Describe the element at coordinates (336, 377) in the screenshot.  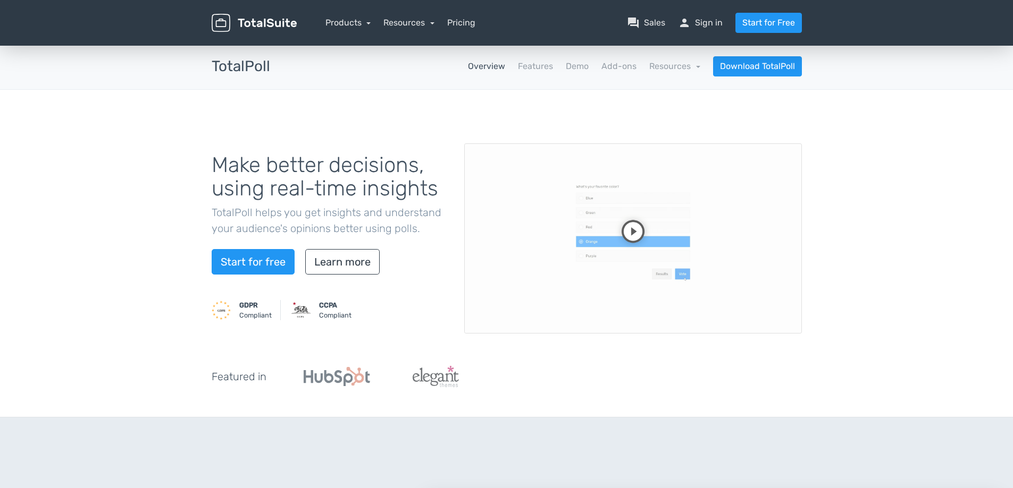
I see `img: Hubspot` at that location.